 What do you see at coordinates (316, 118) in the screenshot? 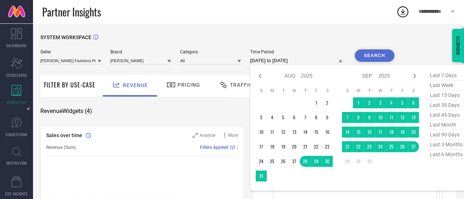
I see `td: Fri Aug 08 2025` at bounding box center [316, 118].